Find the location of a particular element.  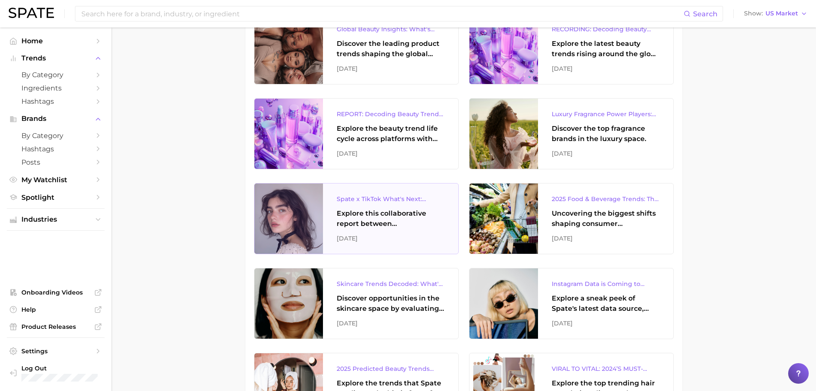

a: Home is located at coordinates (56, 41).